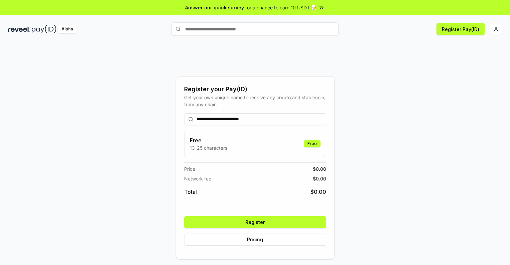 This screenshot has width=510, height=265. What do you see at coordinates (312, 144) in the screenshot?
I see `div: Free` at bounding box center [312, 144].